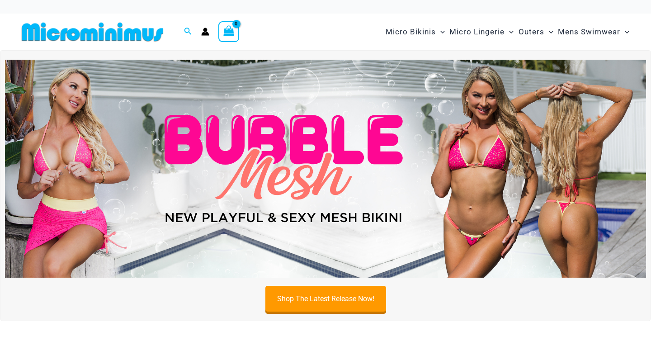 The image size is (651, 341). What do you see at coordinates (205, 32) in the screenshot?
I see `a: Account icon link` at bounding box center [205, 32].